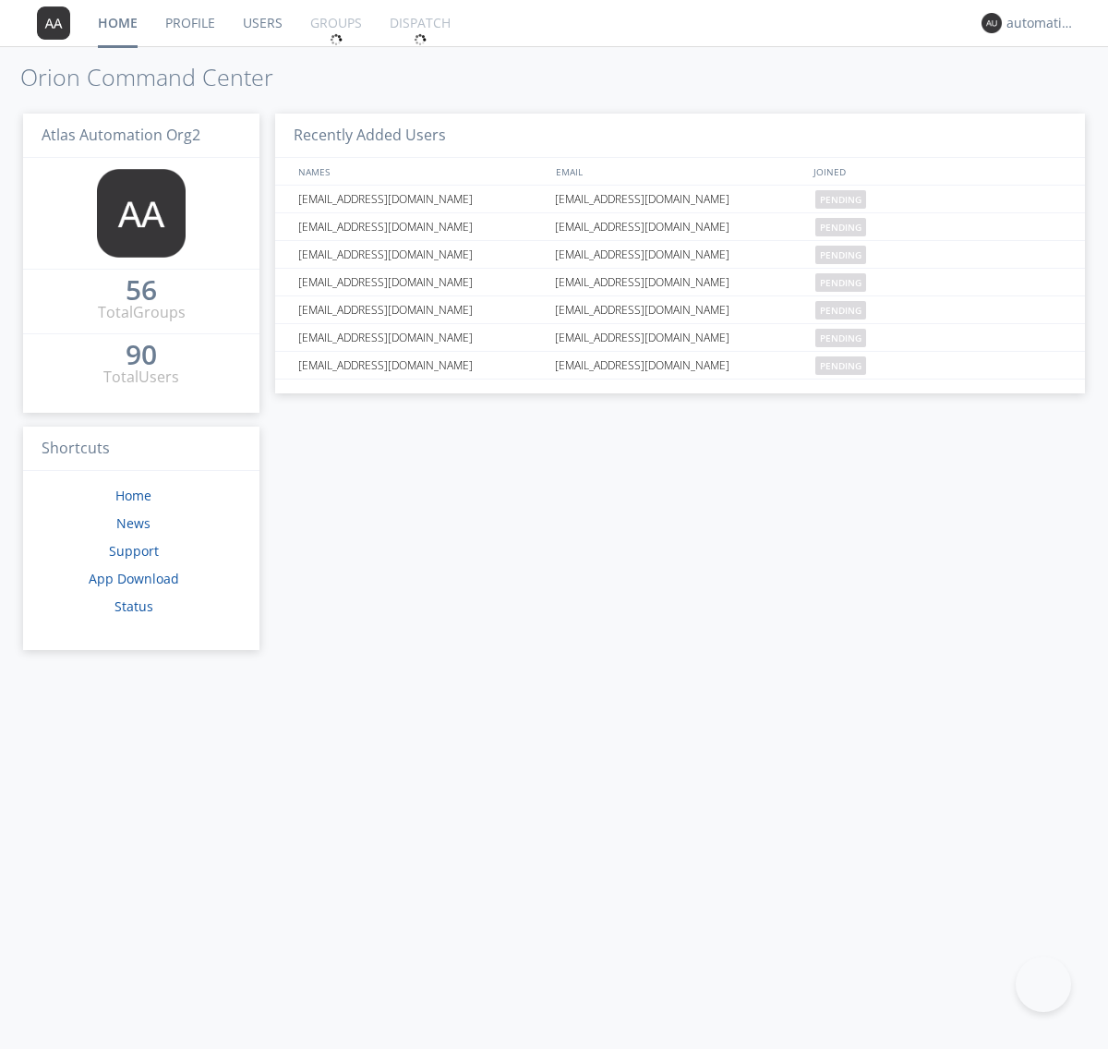 The width and height of the screenshot is (1108, 1049). I want to click on a: Status, so click(134, 606).